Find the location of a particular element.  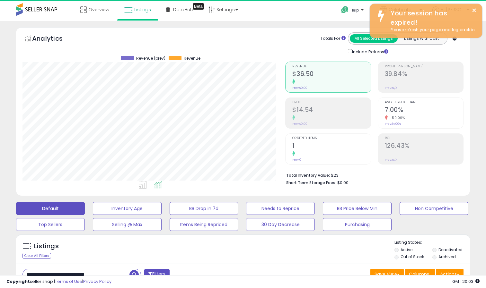

h2: $36.50 is located at coordinates (331, 74).